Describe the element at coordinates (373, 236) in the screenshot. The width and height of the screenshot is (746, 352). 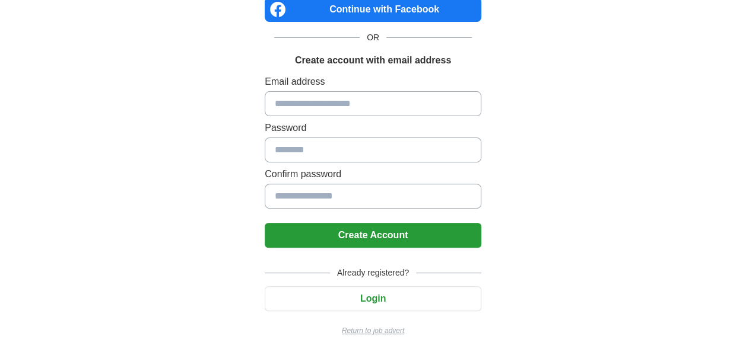
I see `button: Create Account` at that location.